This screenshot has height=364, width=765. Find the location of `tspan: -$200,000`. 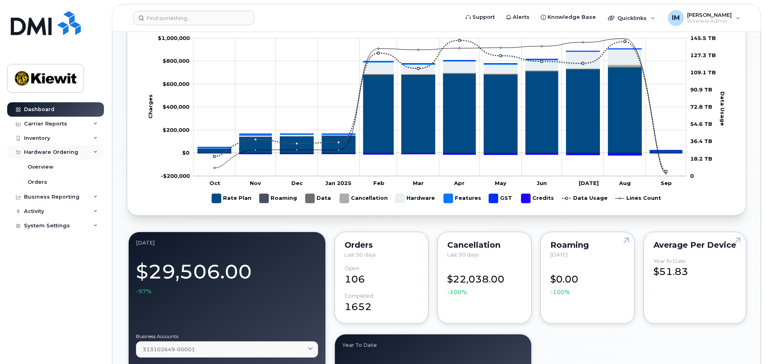

tspan: -$200,000 is located at coordinates (175, 176).